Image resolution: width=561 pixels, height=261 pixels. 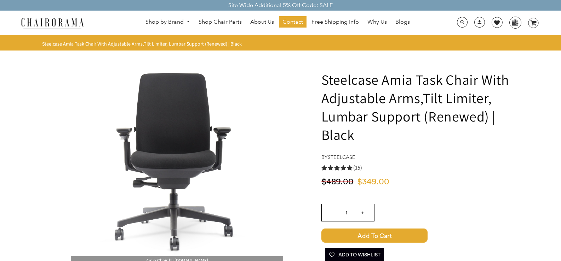 I want to click on span: $489.00, so click(x=337, y=182).